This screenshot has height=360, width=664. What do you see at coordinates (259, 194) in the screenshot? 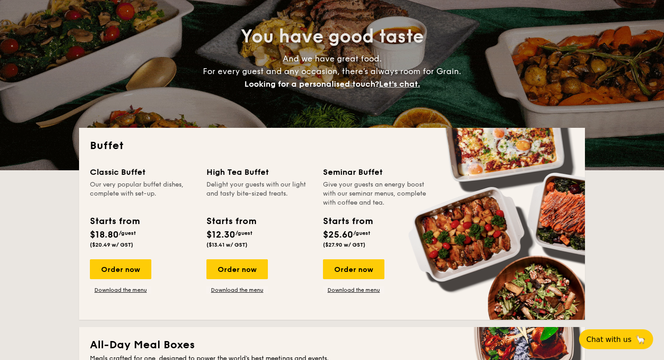
I see `div: Delight your guests with our light and tasty bite-sized treats.` at bounding box center [259, 194].